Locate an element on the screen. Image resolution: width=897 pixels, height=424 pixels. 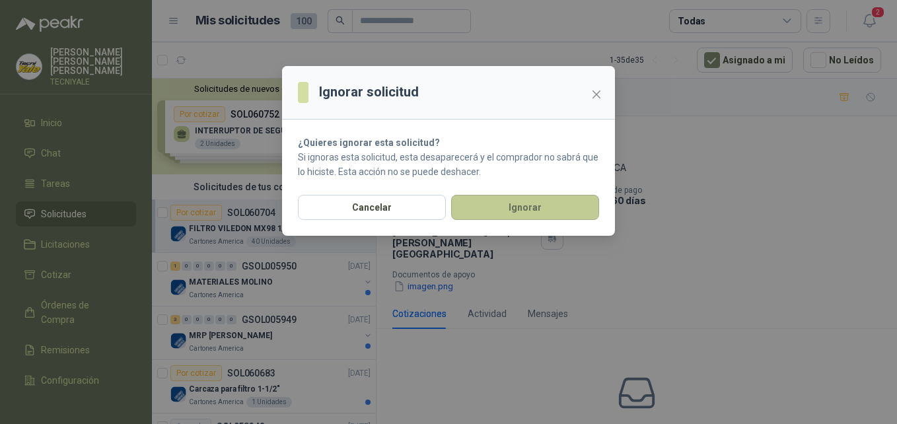
h3: Ignorar solicitud is located at coordinates (369, 92).